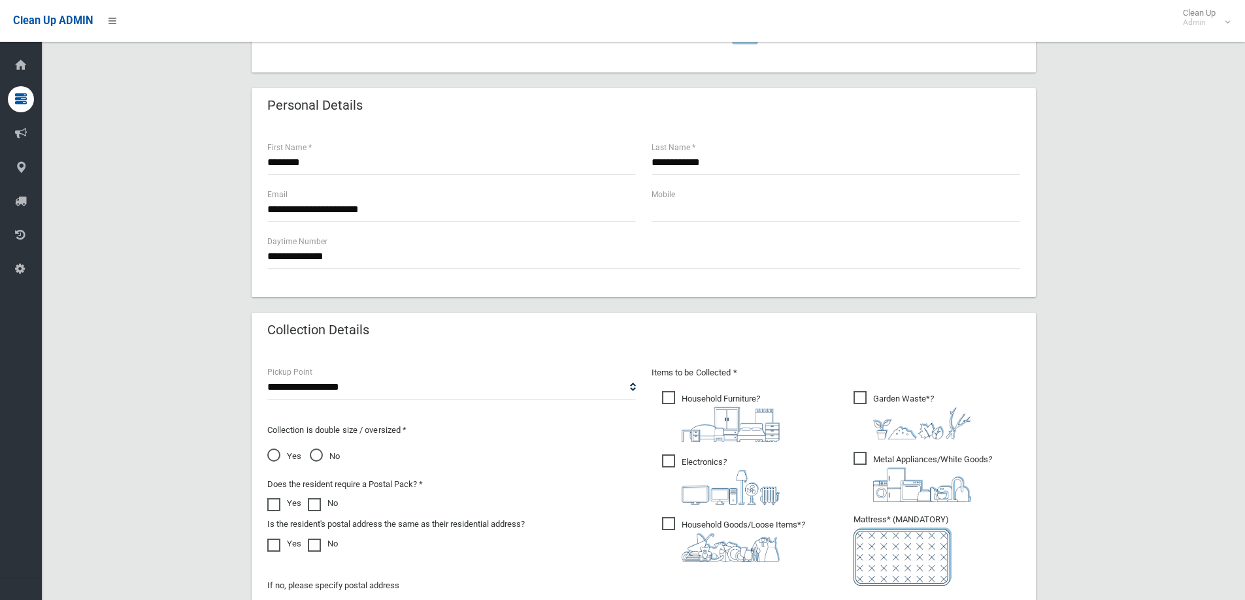  I want to click on span: Garden Waste*, so click(912, 416).